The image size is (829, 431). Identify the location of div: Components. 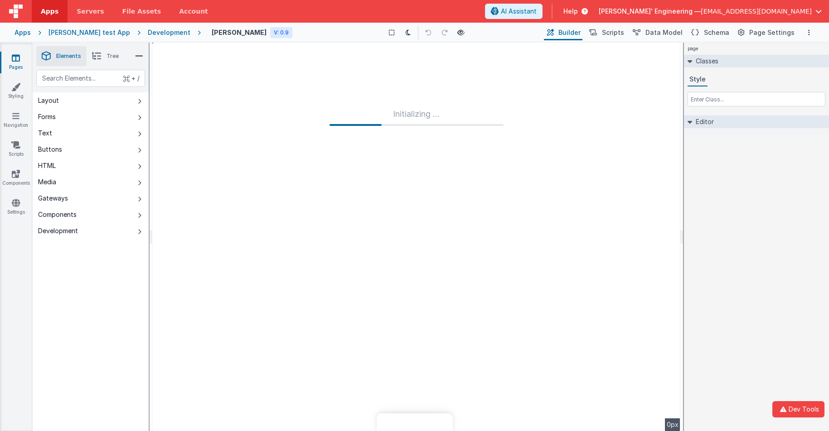
(57, 215).